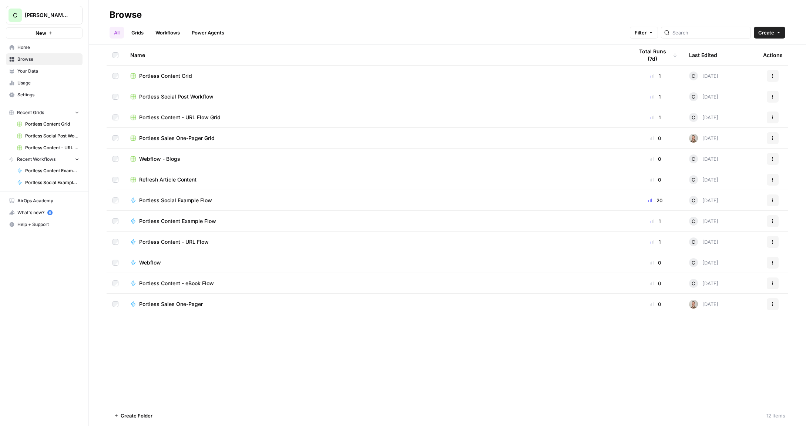 Image resolution: width=806 pixels, height=426 pixels. I want to click on a: Portless Content - eBook Flow, so click(376, 283).